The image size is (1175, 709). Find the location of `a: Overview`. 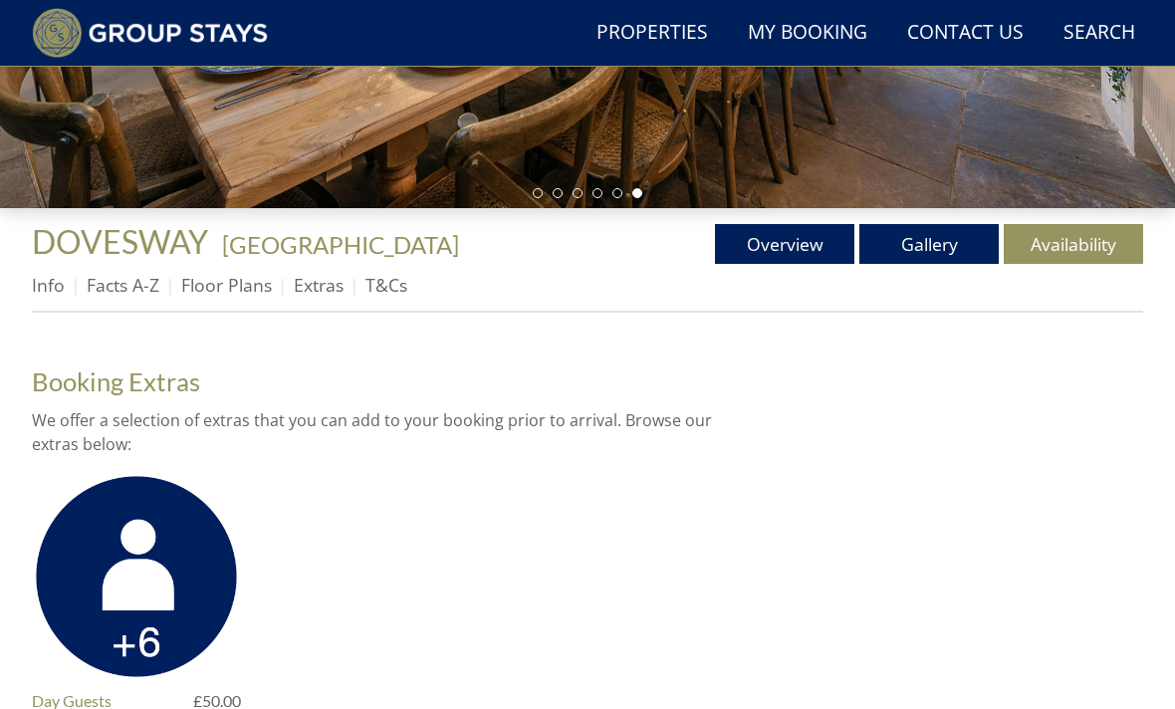

a: Overview is located at coordinates (784, 245).